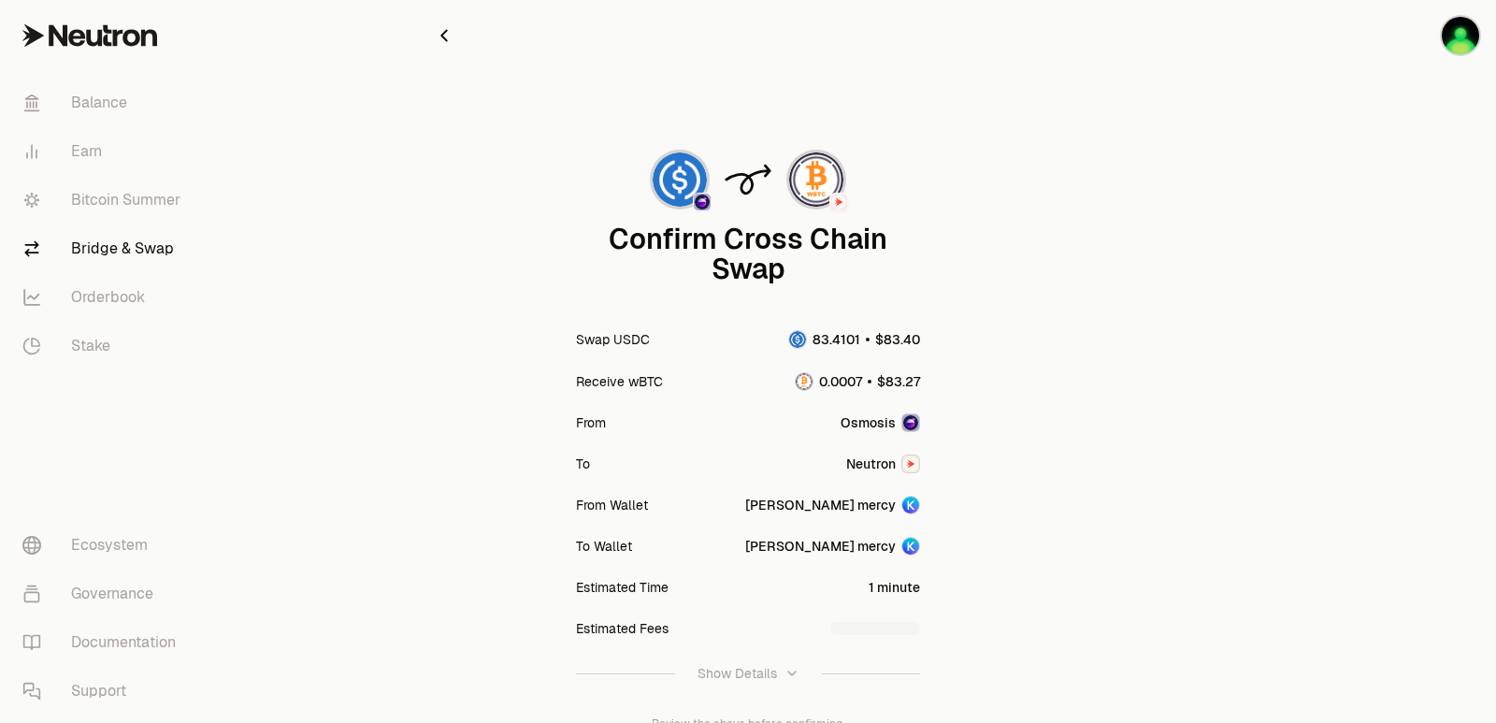 The height and width of the screenshot is (723, 1496). What do you see at coordinates (604, 546) in the screenshot?
I see `div: To Wallet` at bounding box center [604, 546].